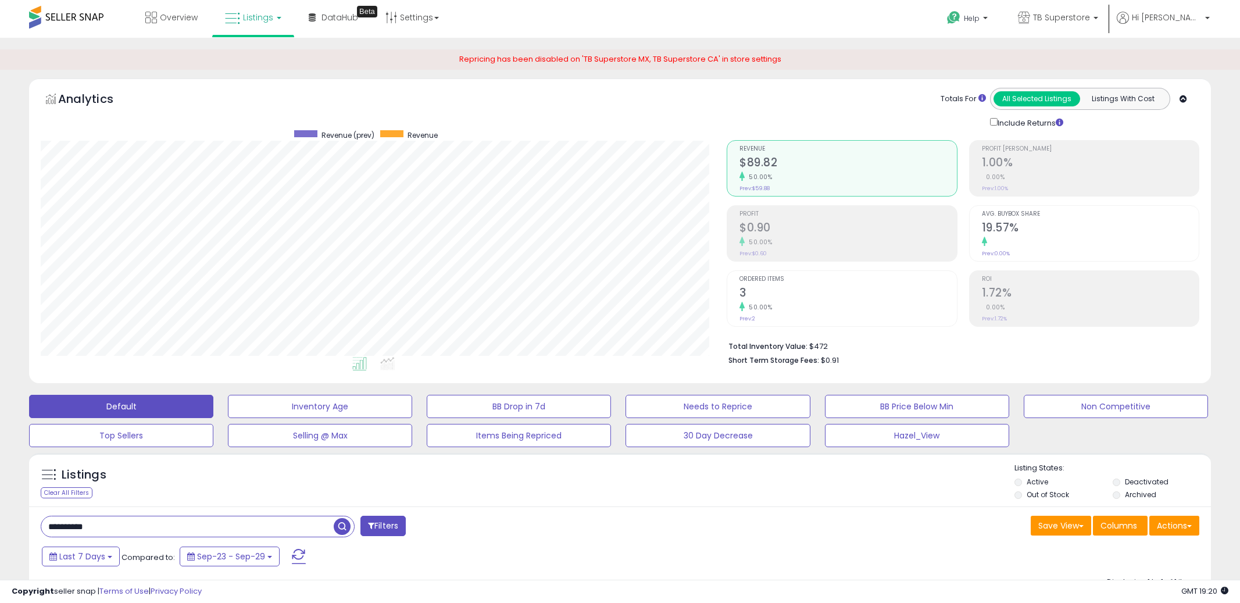  I want to click on button: Needs to Reprice, so click(717, 406).